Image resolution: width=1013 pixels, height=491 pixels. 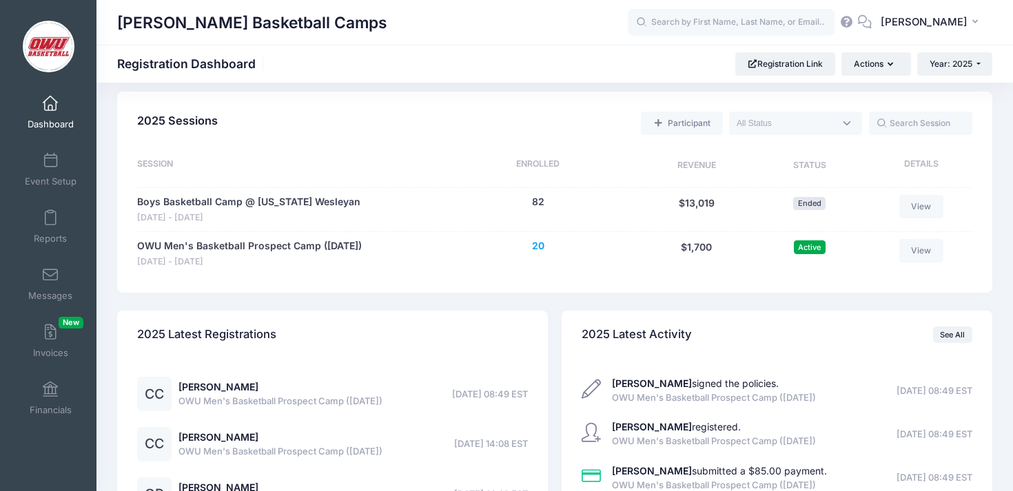 I want to click on h1: Registration Dashboard, so click(x=192, y=63).